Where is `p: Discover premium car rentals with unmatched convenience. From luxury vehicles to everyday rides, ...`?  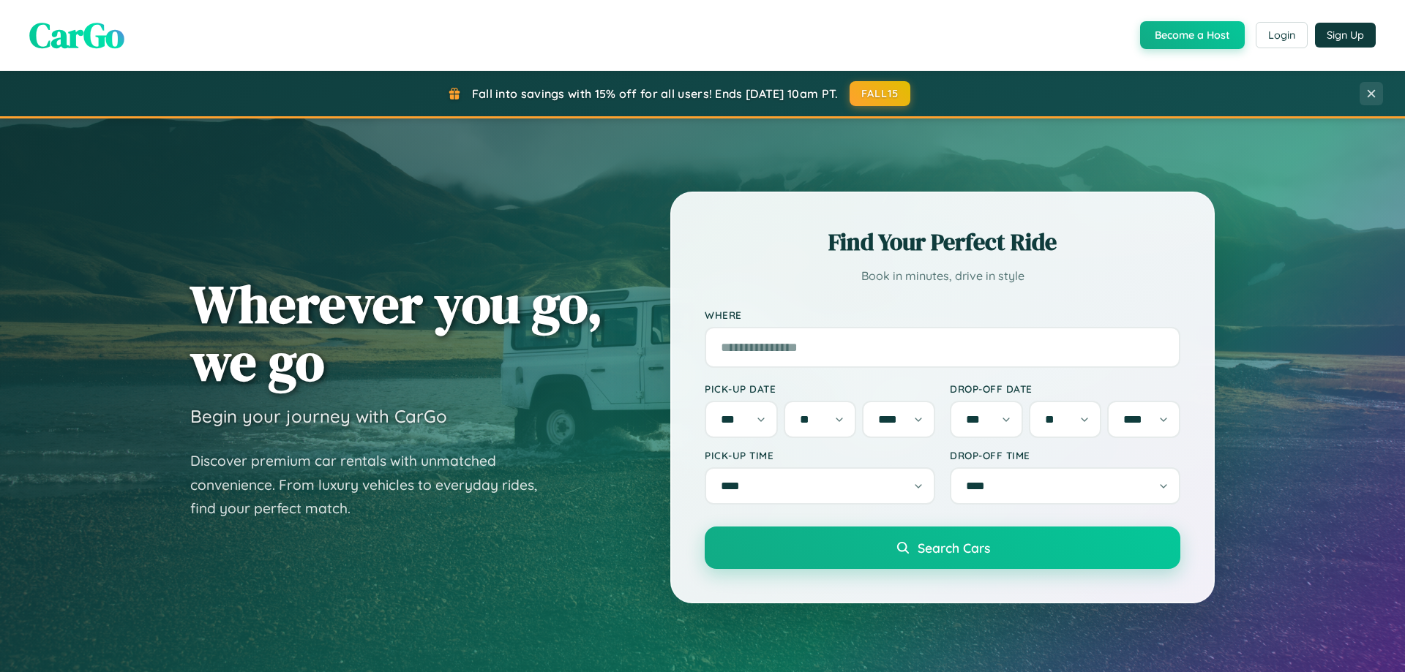
p: Discover premium car rentals with unmatched convenience. From luxury vehicles to everyday rides, ... is located at coordinates (373, 485).